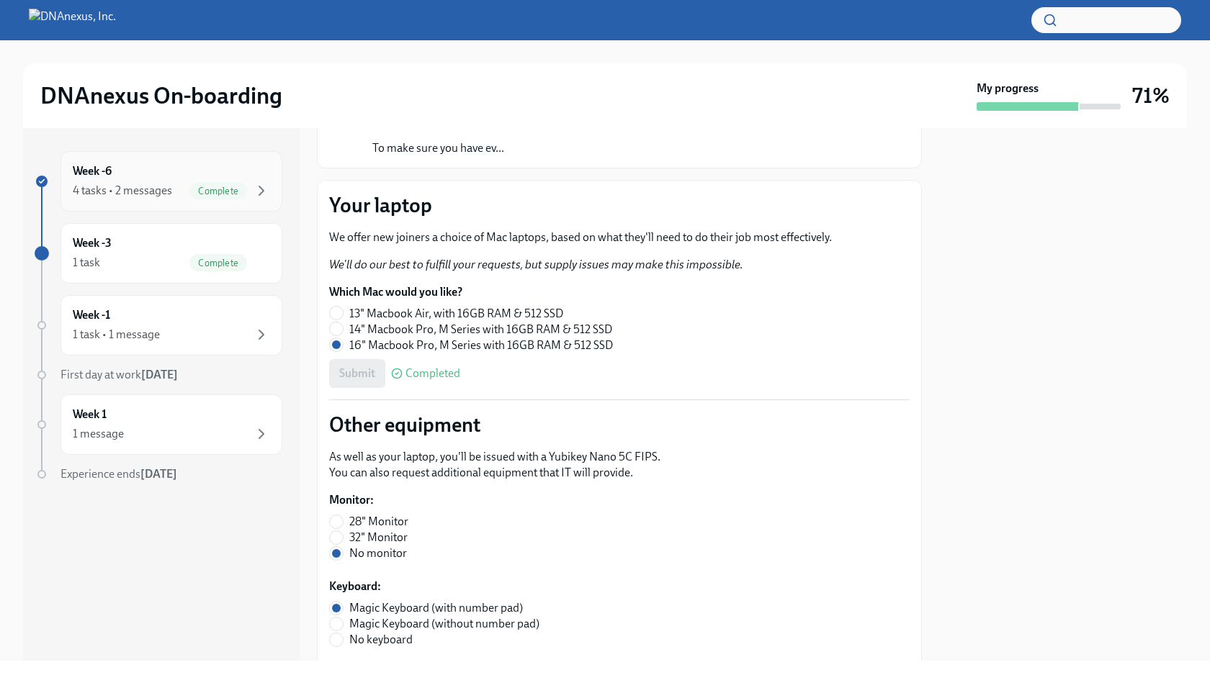  I want to click on div: 1 task, so click(86, 263).